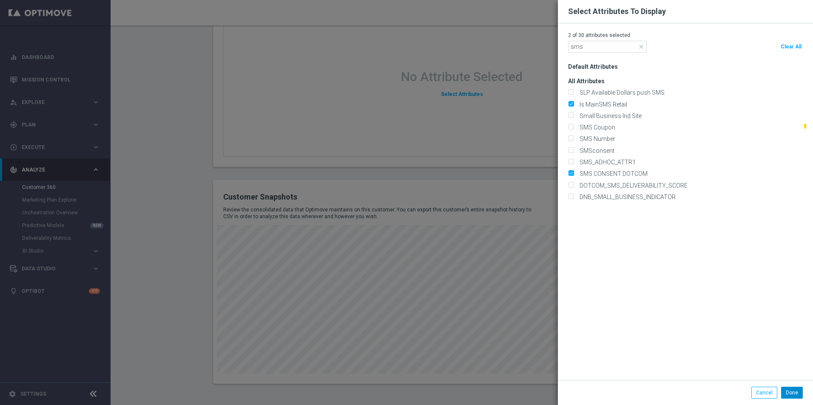 The image size is (813, 405). What do you see at coordinates (632, 186) in the screenshot?
I see `label: DOTCOM_SMS_DELIVERABILITY_SCORE` at bounding box center [632, 186].